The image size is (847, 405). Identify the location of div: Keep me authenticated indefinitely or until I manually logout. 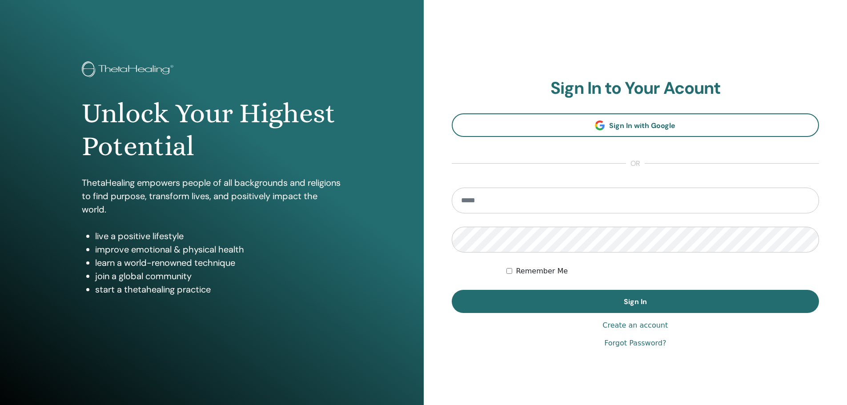
(663, 271).